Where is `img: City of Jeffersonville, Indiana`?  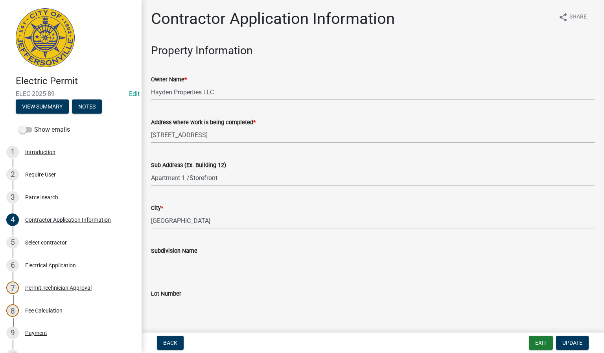
img: City of Jeffersonville, Indiana is located at coordinates (45, 38).